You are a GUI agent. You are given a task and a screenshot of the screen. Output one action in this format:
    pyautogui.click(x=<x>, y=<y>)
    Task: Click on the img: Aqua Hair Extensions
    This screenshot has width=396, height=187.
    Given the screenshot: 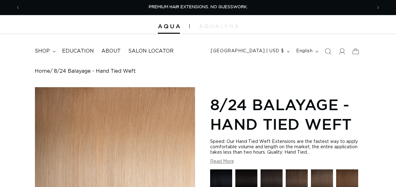 What is the action you would take?
    pyautogui.click(x=169, y=26)
    